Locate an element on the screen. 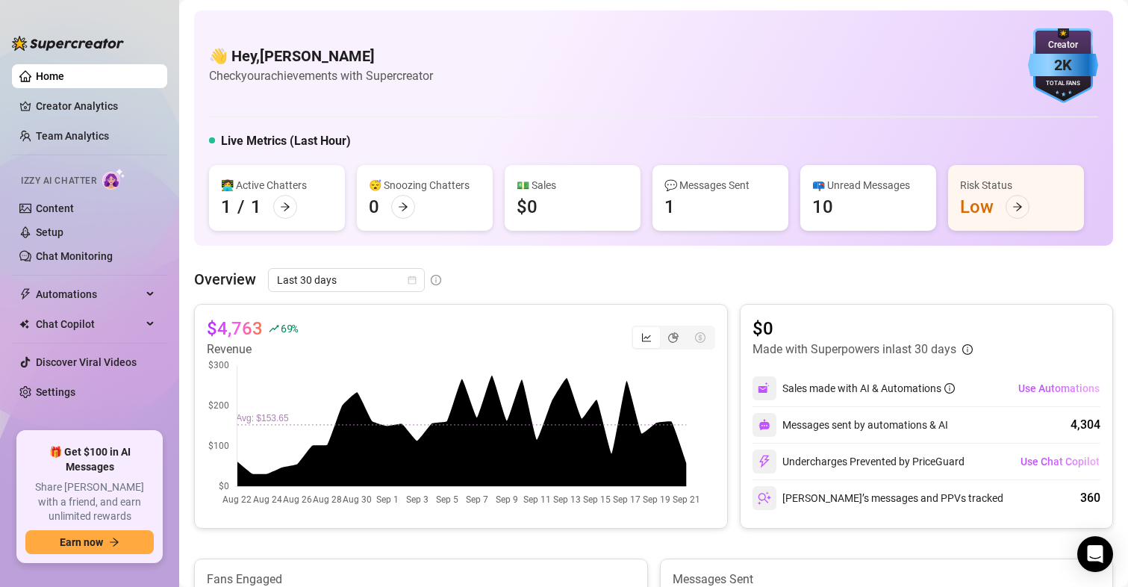  div: $0 is located at coordinates (527, 207).